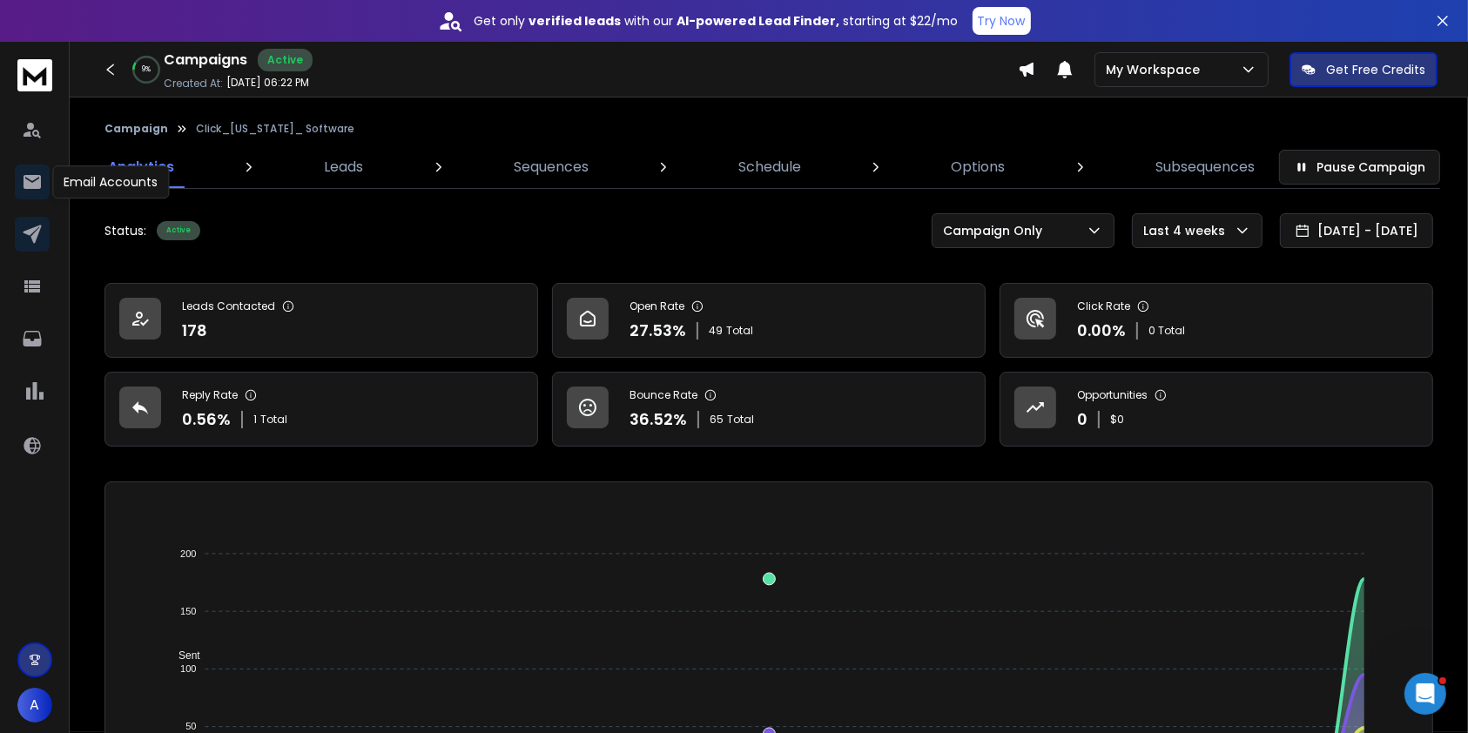 The height and width of the screenshot is (733, 1468). What do you see at coordinates (663, 395) in the screenshot?
I see `p: Bounce Rate` at bounding box center [663, 395].